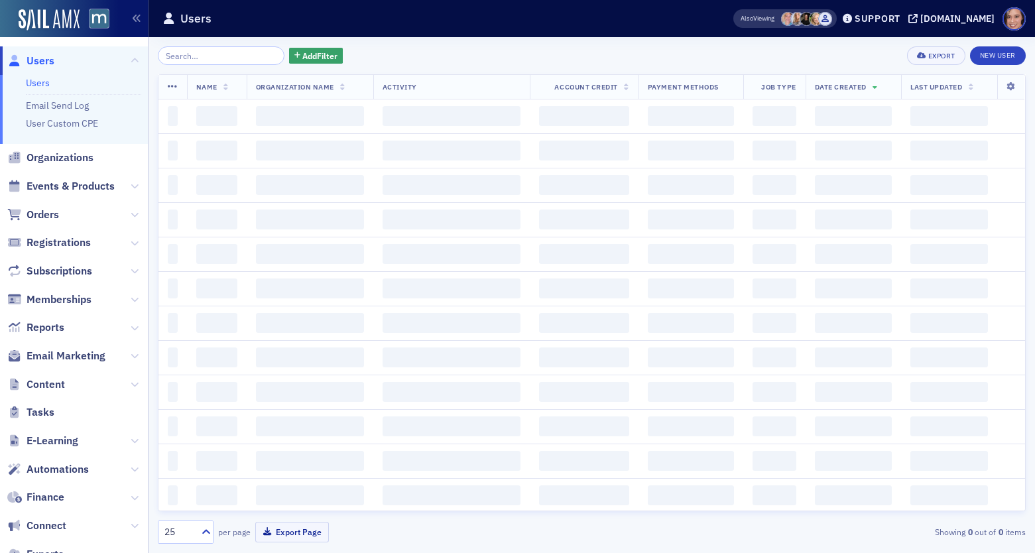 Image resolution: width=1035 pixels, height=553 pixels. Describe the element at coordinates (758, 19) in the screenshot. I see `span: Viewing` at that location.